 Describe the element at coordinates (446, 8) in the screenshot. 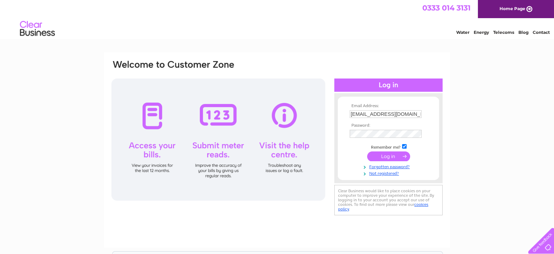

I see `a: 0333 014 3131` at that location.